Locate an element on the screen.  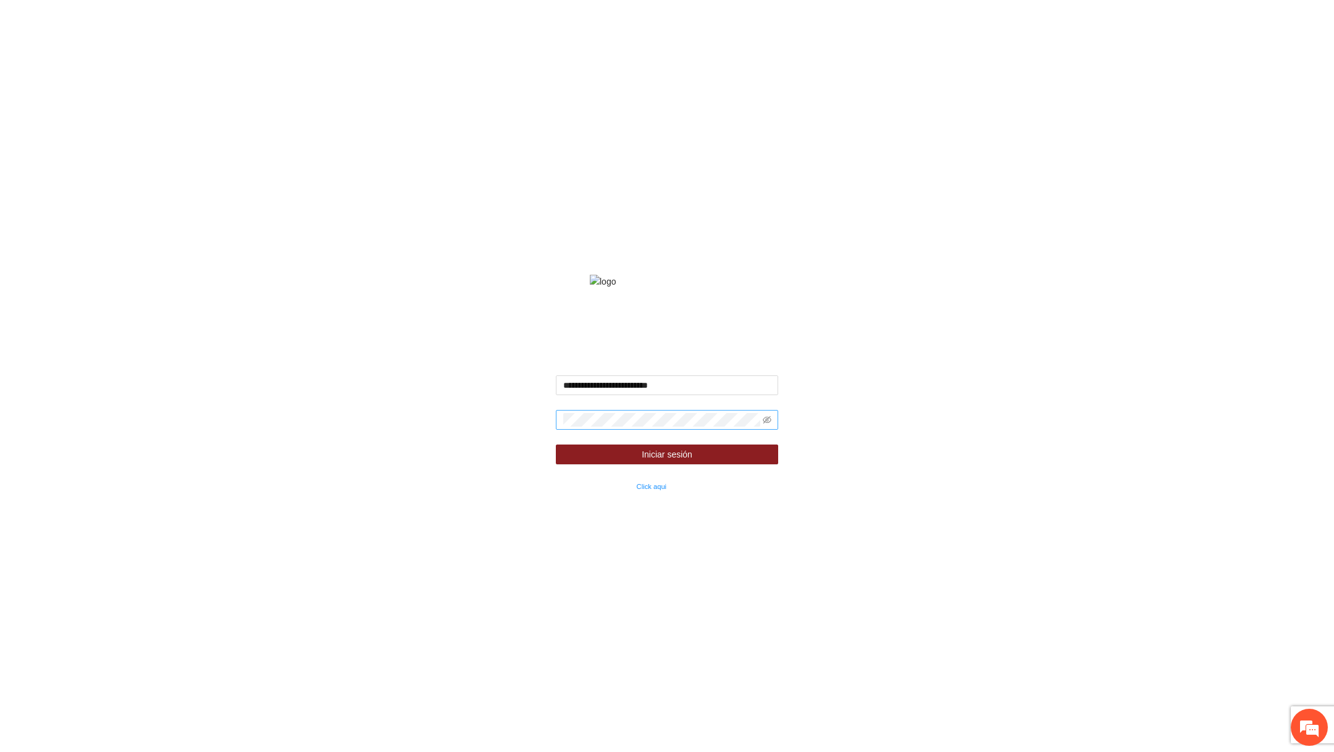
span: Iniciar sesión is located at coordinates (667, 455).